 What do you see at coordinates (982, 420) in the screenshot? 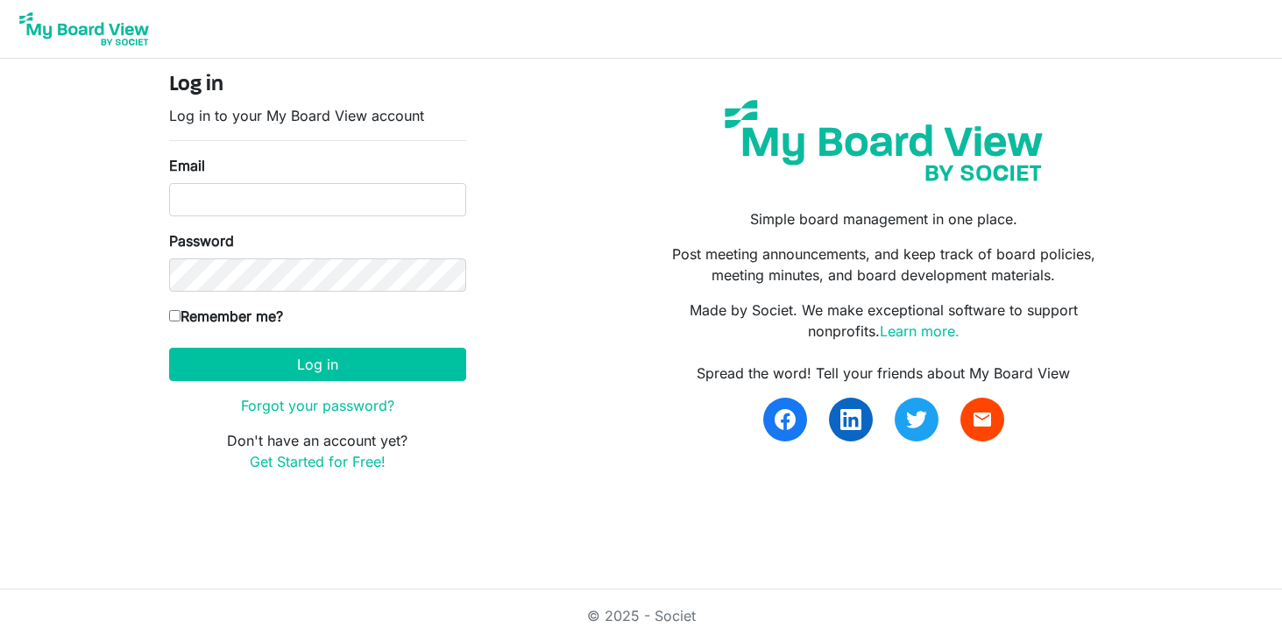
I see `span: email` at bounding box center [982, 420].